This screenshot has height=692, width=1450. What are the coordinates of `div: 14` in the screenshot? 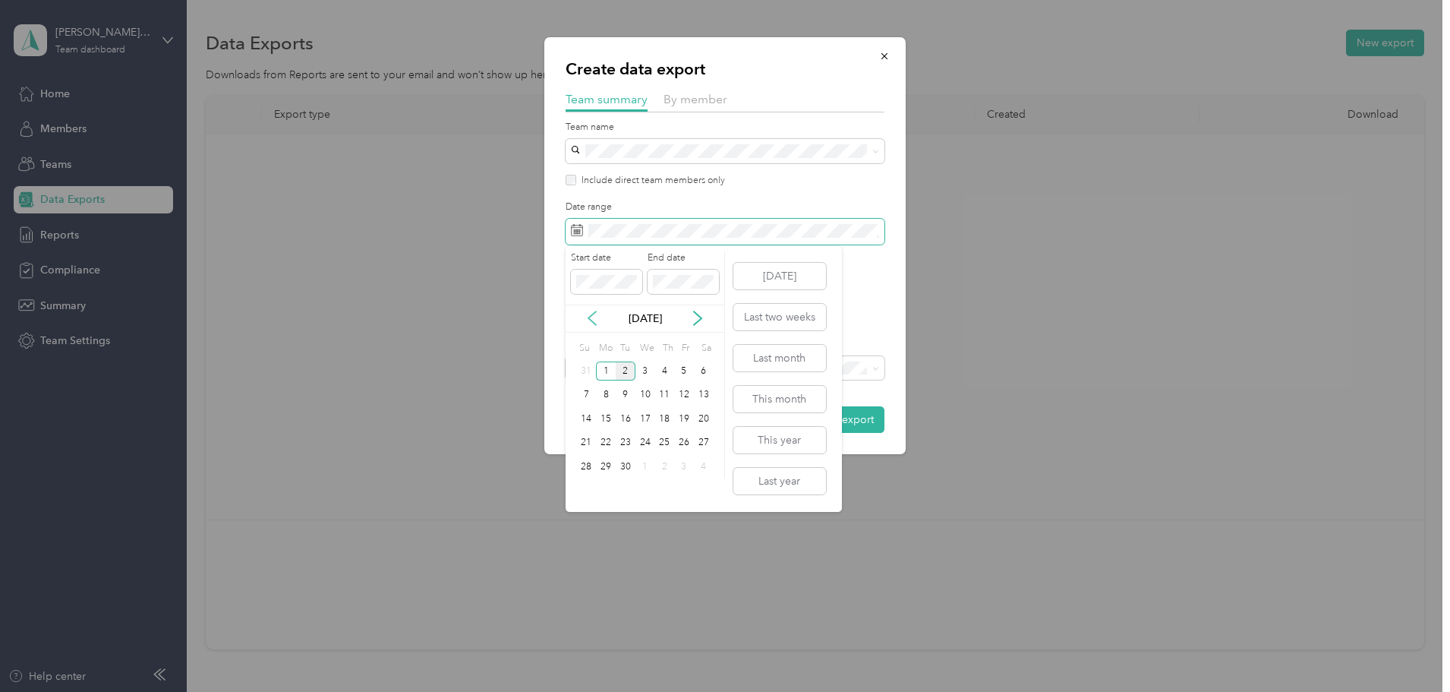 It's located at (587, 418).